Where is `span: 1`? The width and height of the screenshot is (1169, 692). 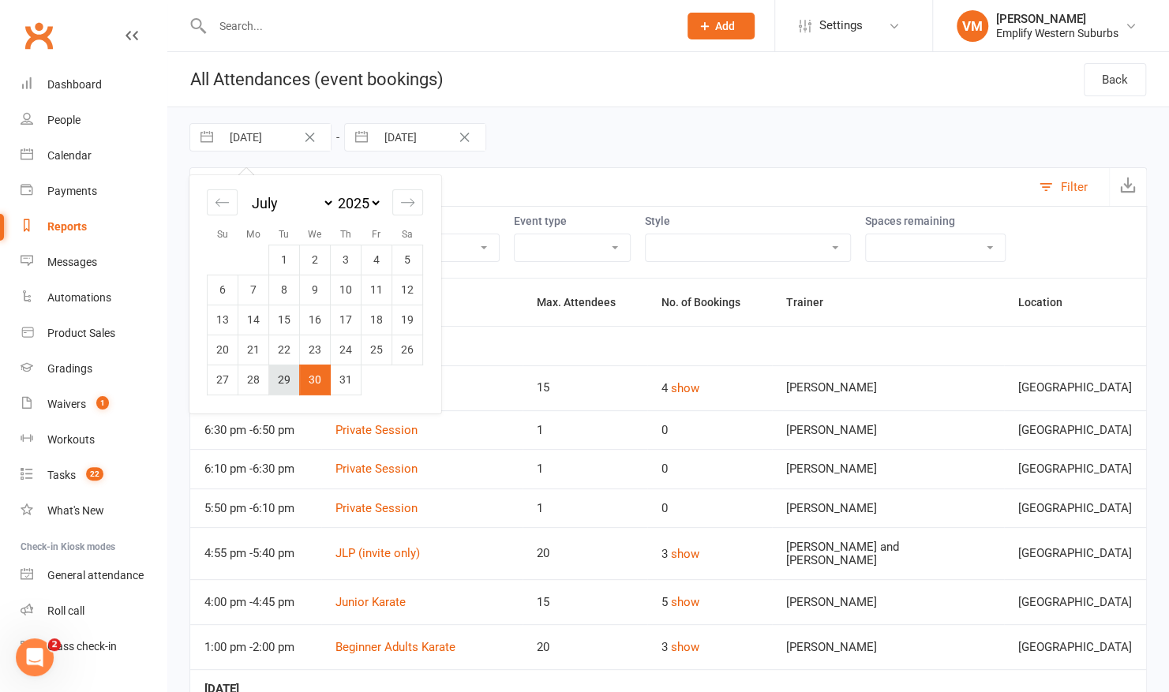 span: 1 is located at coordinates (103, 403).